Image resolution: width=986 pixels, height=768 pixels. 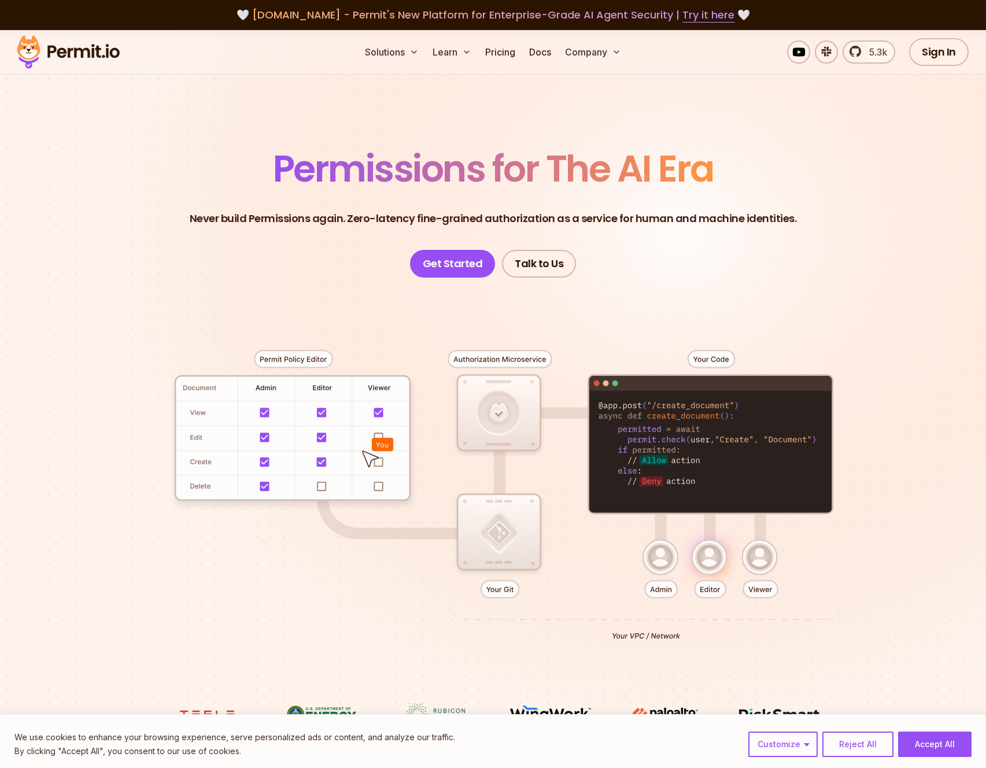 What do you see at coordinates (68, 52) in the screenshot?
I see `img: Permit logo` at bounding box center [68, 52].